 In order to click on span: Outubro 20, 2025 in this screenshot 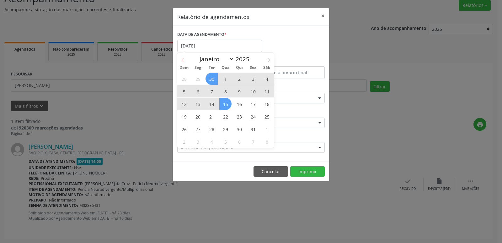, I will do `click(198, 116)`.